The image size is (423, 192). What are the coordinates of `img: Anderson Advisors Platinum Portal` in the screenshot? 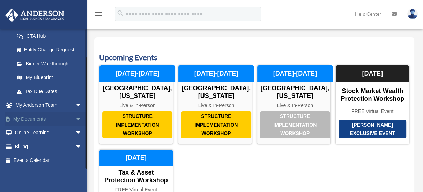 It's located at (35, 15).